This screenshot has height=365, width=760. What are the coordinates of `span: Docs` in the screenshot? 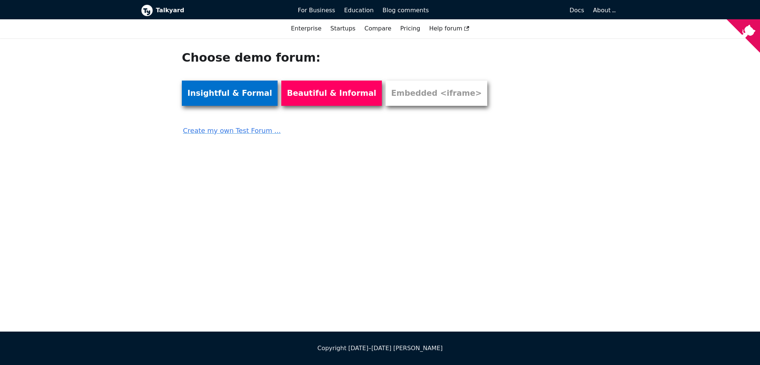 It's located at (576, 10).